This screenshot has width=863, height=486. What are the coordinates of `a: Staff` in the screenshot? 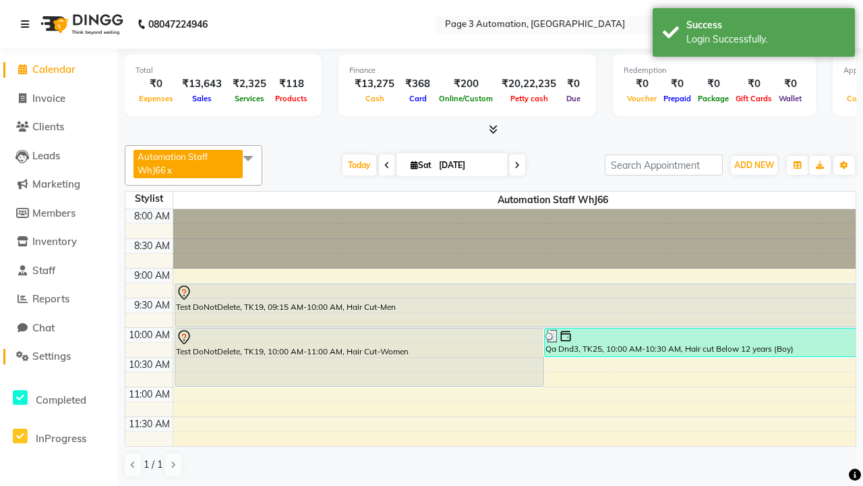 It's located at (59, 270).